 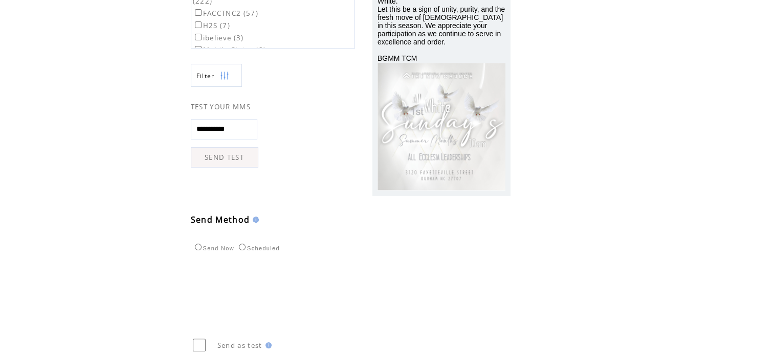 I want to click on input: Send Now, so click(x=198, y=247).